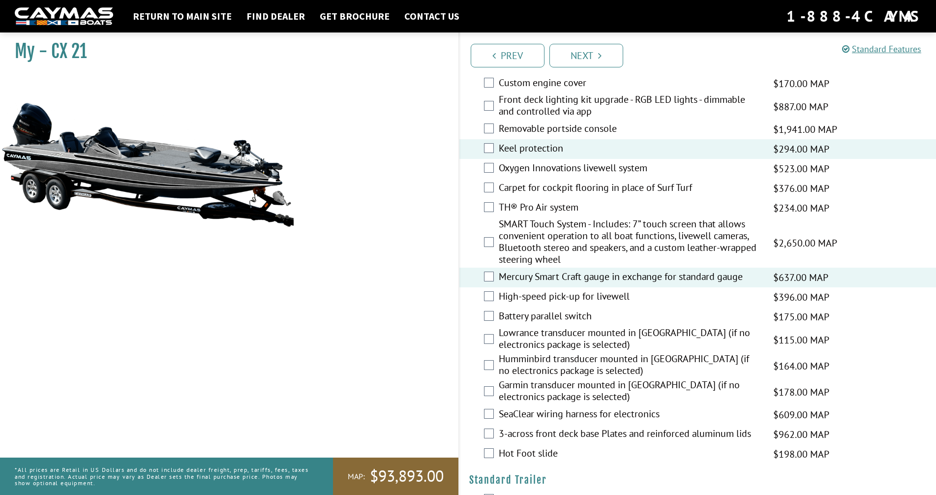  I want to click on span: $93,893.00, so click(407, 476).